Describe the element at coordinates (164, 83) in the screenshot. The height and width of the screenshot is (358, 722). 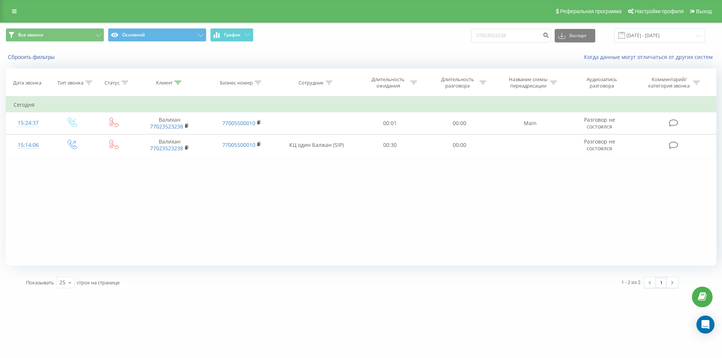
I see `div: Клиент` at that location.